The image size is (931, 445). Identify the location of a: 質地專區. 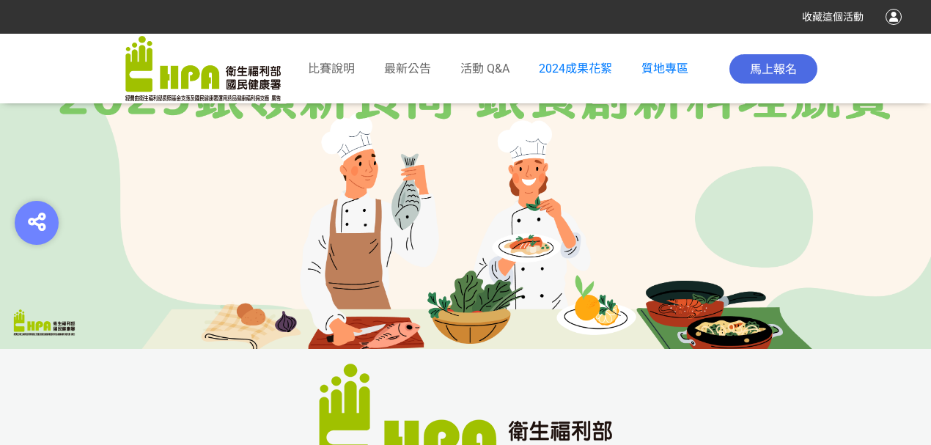
(665, 68).